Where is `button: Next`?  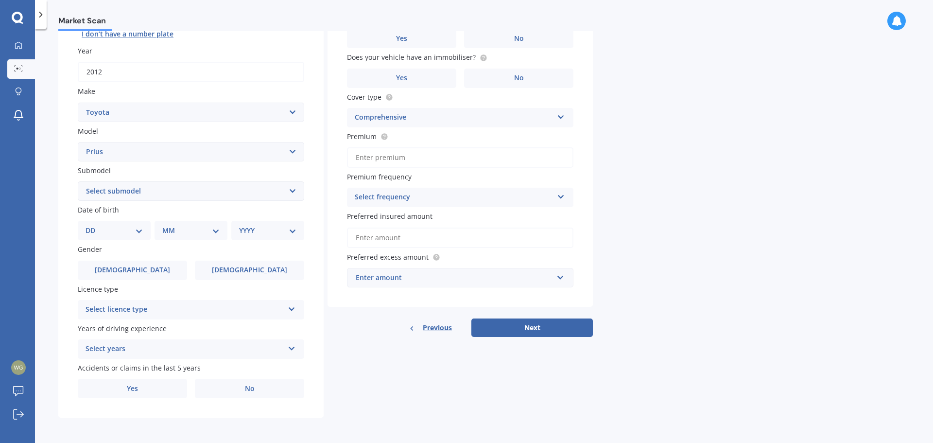
button: Next is located at coordinates (532, 328).